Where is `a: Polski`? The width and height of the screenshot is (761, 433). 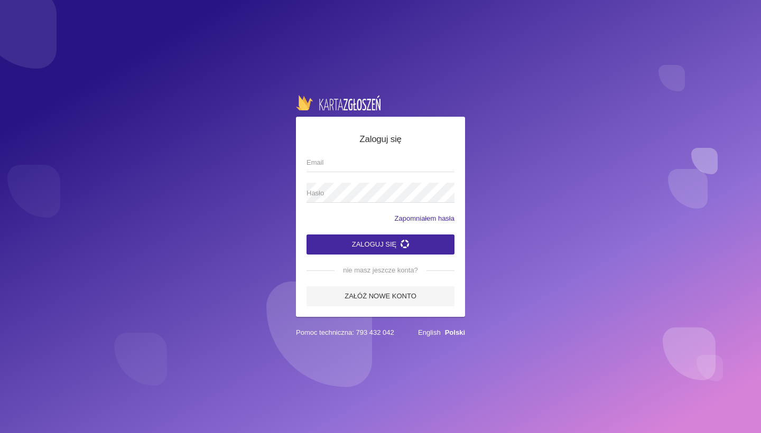 a: Polski is located at coordinates (455, 332).